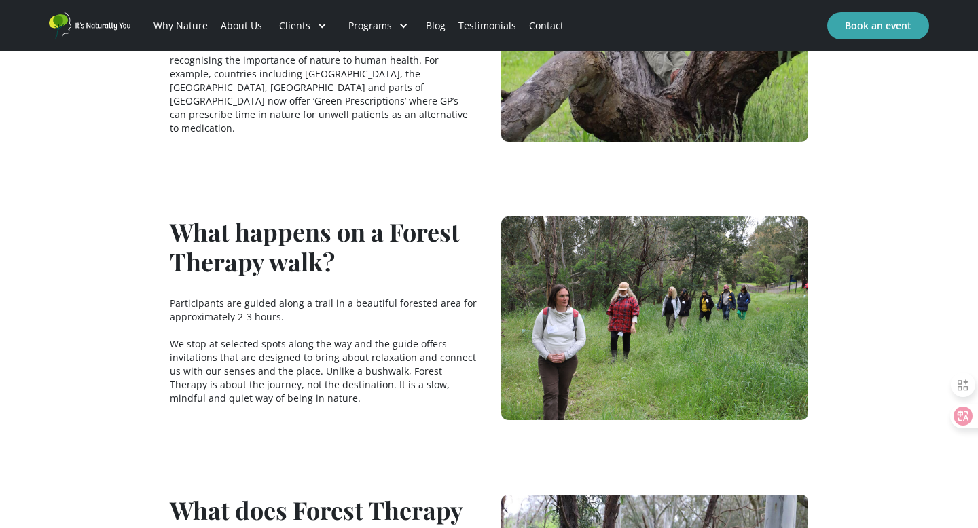  I want to click on a: Why Nature, so click(180, 26).